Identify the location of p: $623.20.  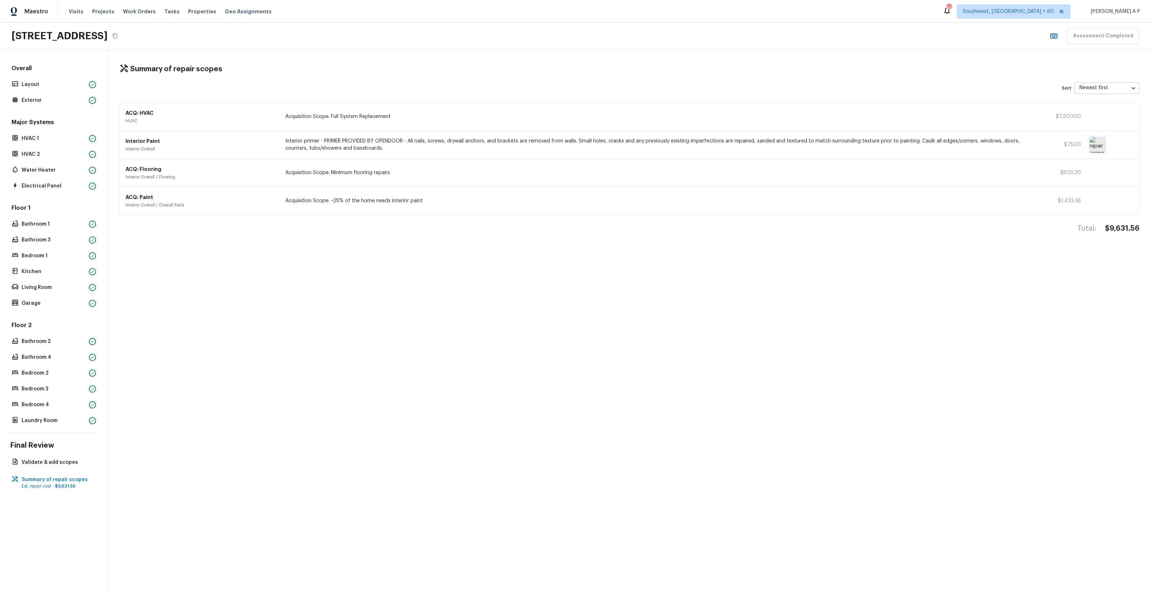
(1065, 173).